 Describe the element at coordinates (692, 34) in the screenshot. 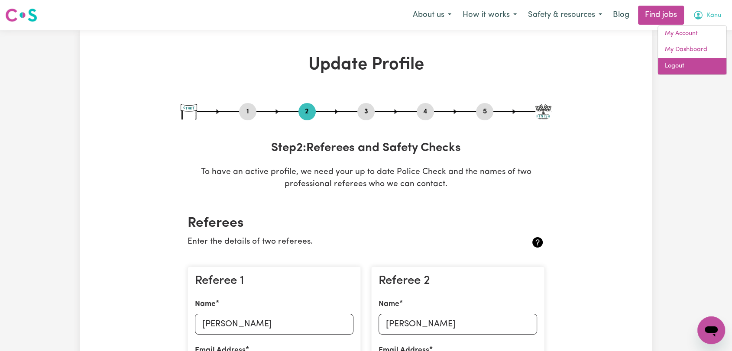

I see `a: My Account` at that location.